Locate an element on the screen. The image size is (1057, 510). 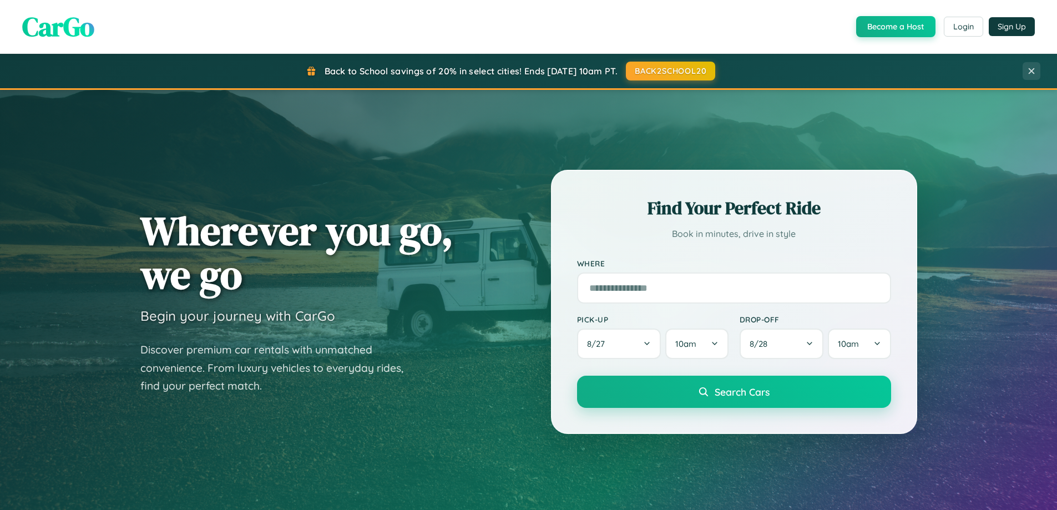
button: Login is located at coordinates (963, 27).